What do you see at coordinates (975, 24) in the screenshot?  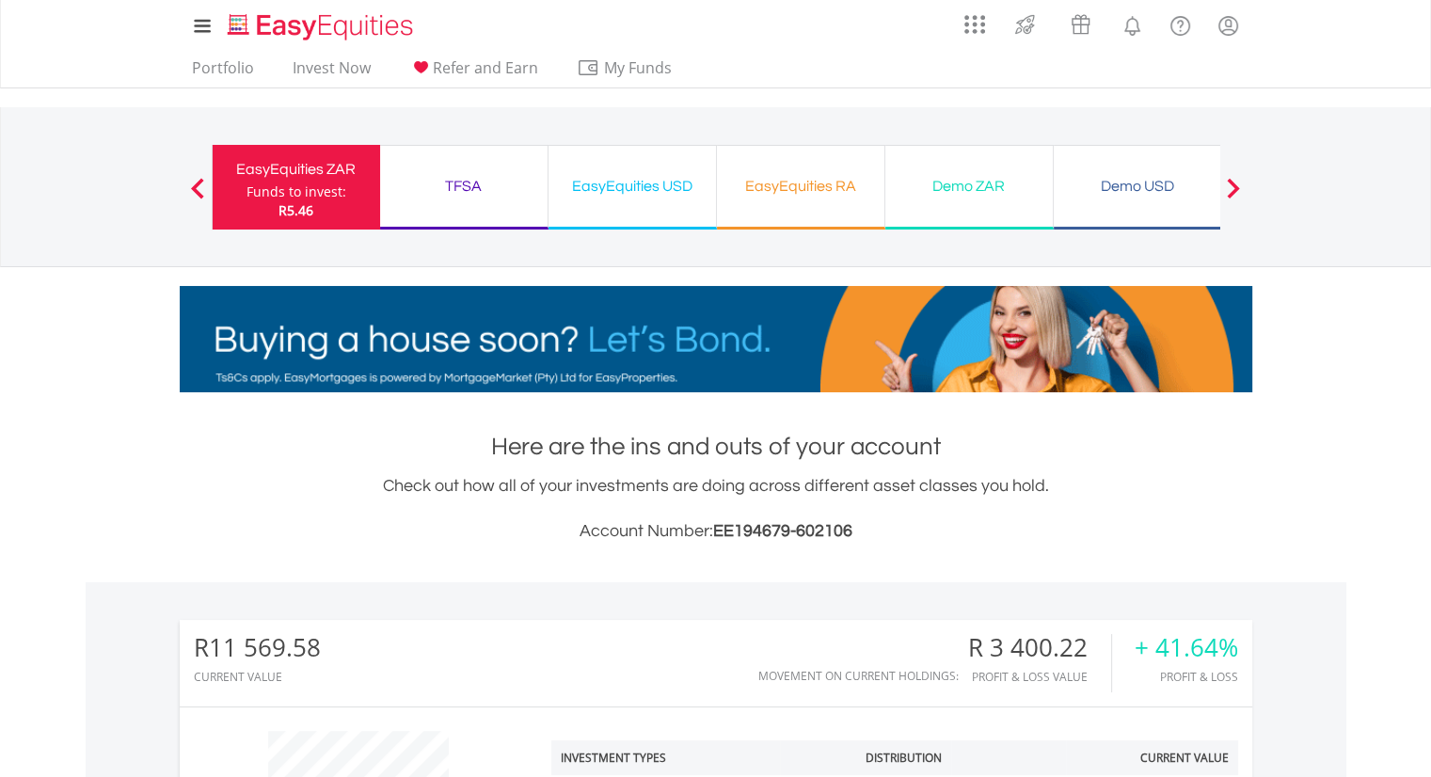 I see `img: grid-menu-icon.svg` at bounding box center [975, 24].